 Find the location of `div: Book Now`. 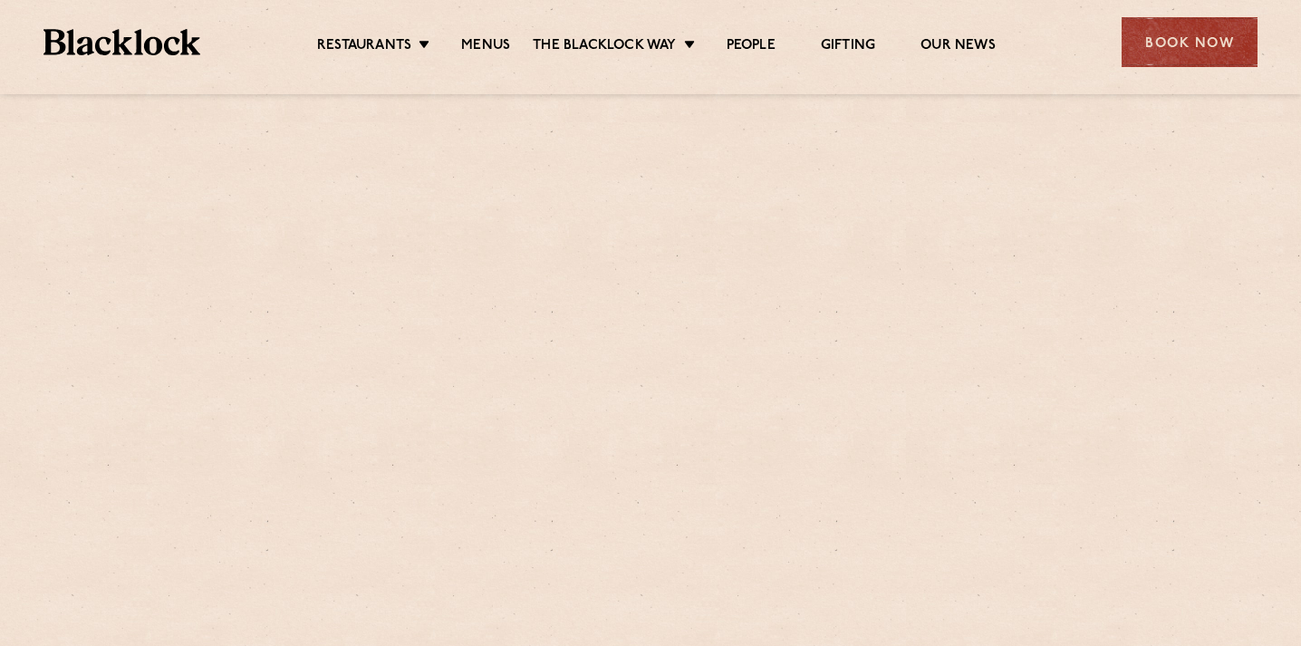

div: Book Now is located at coordinates (1190, 42).